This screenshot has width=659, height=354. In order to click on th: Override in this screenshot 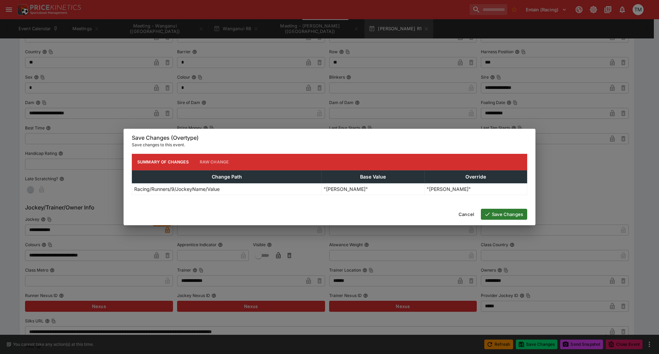, I will do `click(475, 176)`.